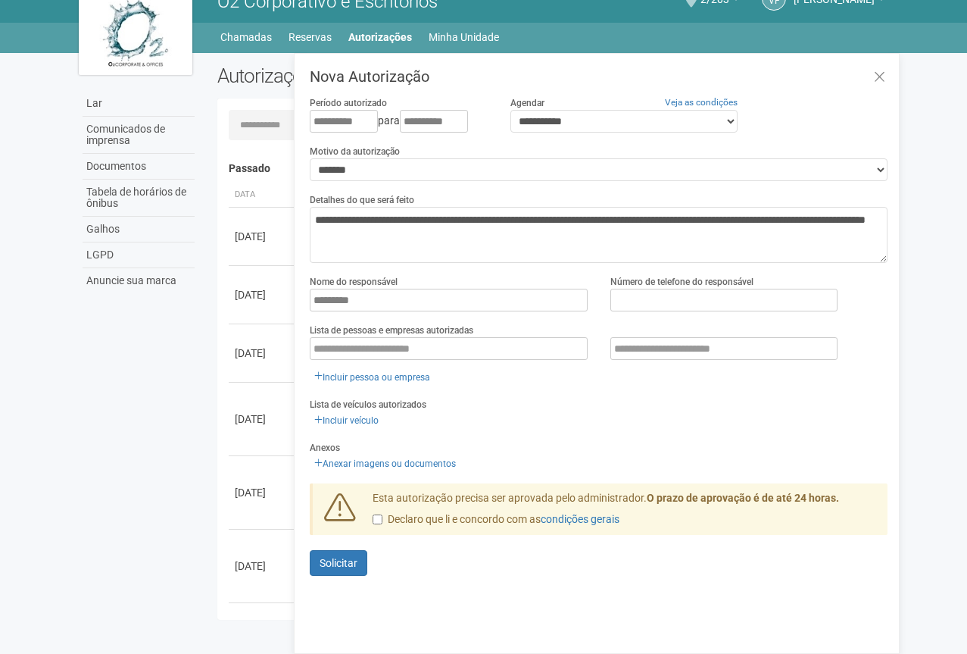 This screenshot has height=654, width=967. What do you see at coordinates (136, 197) in the screenshot?
I see `font: Tabela de horários de ônibus` at bounding box center [136, 197].